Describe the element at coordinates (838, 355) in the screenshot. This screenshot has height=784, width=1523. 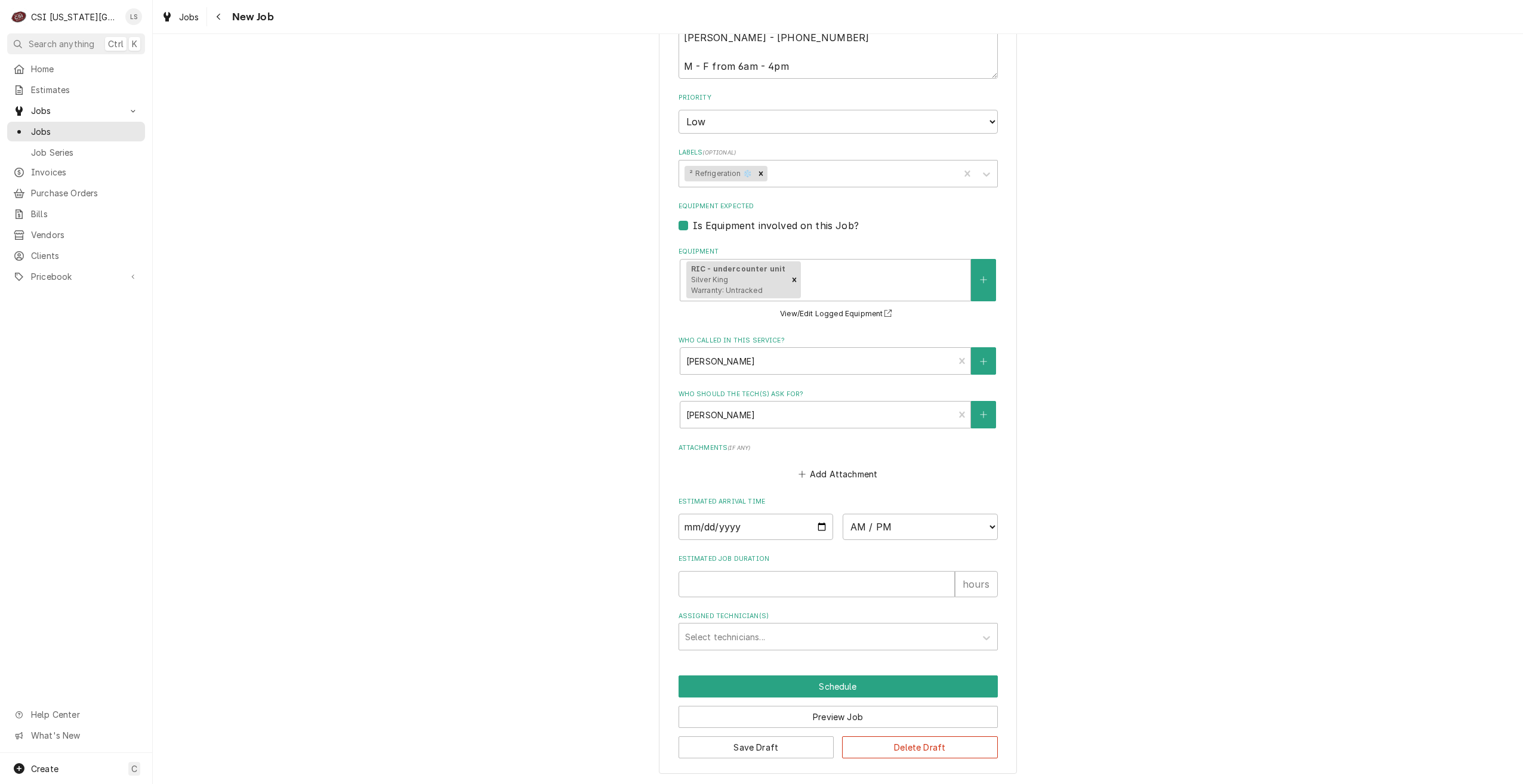
I see `div: Who called in this service?` at that location.